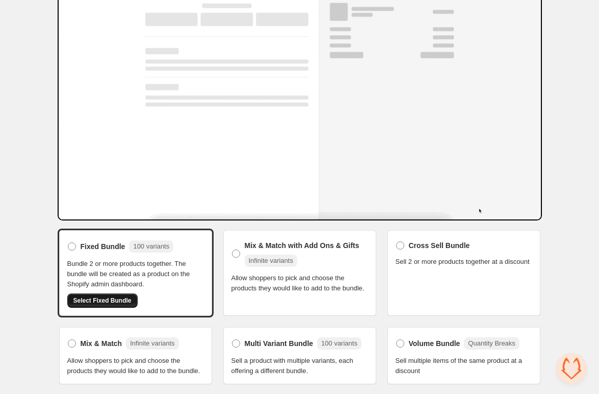 The width and height of the screenshot is (599, 394). What do you see at coordinates (302, 245) in the screenshot?
I see `span: Mix & Match with Add Ons & Gifts` at bounding box center [302, 245].